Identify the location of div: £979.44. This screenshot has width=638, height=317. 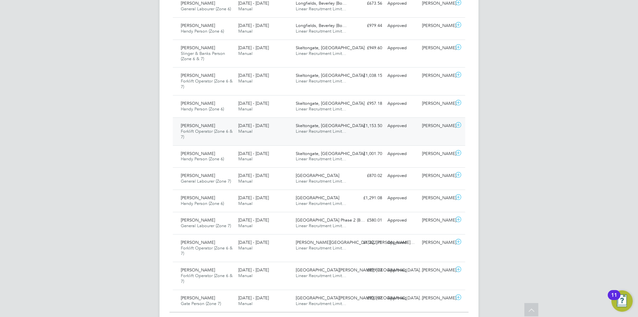
(368, 26).